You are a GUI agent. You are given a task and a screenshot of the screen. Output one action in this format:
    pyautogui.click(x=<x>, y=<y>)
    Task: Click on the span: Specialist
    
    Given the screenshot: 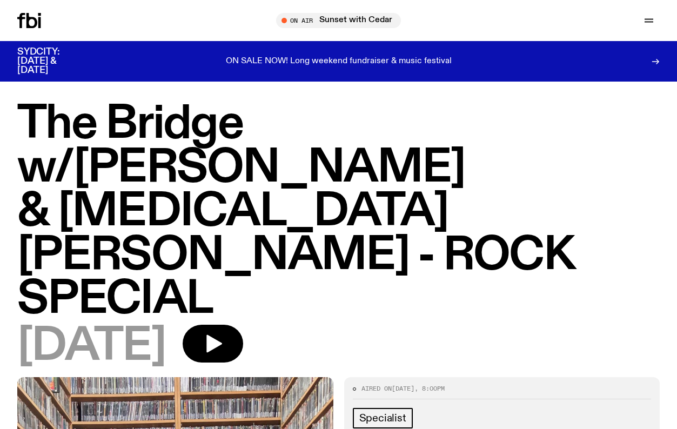 What is the action you would take?
    pyautogui.click(x=382, y=418)
    